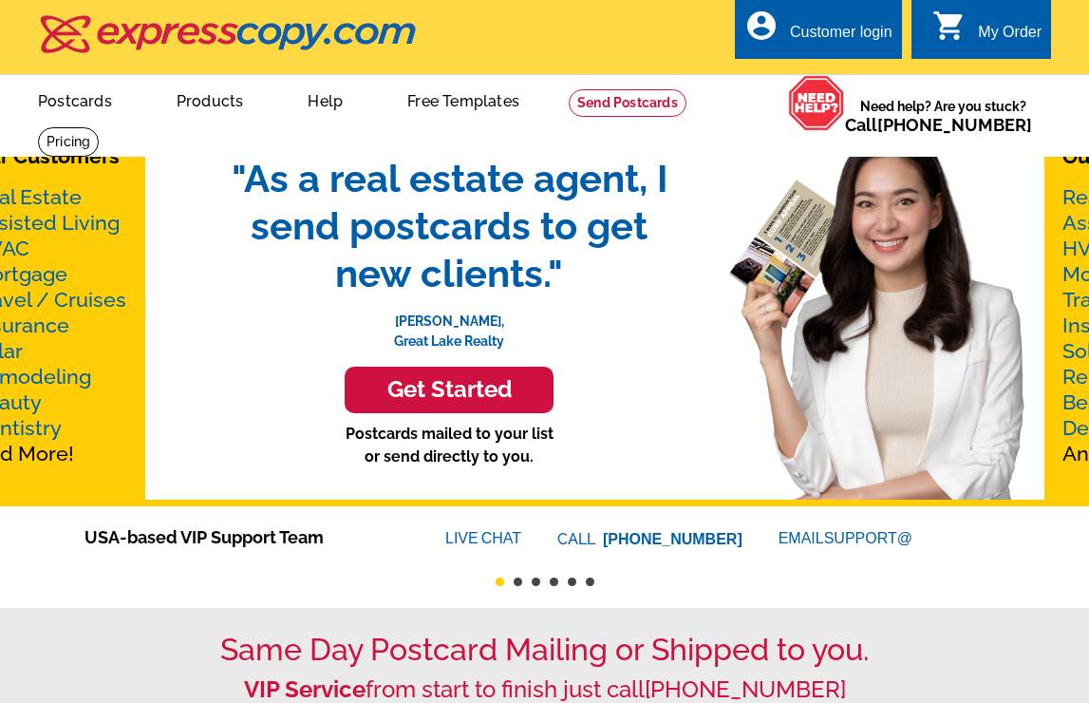 The width and height of the screenshot is (1089, 703). What do you see at coordinates (817, 103) in the screenshot?
I see `img: help` at bounding box center [817, 103].